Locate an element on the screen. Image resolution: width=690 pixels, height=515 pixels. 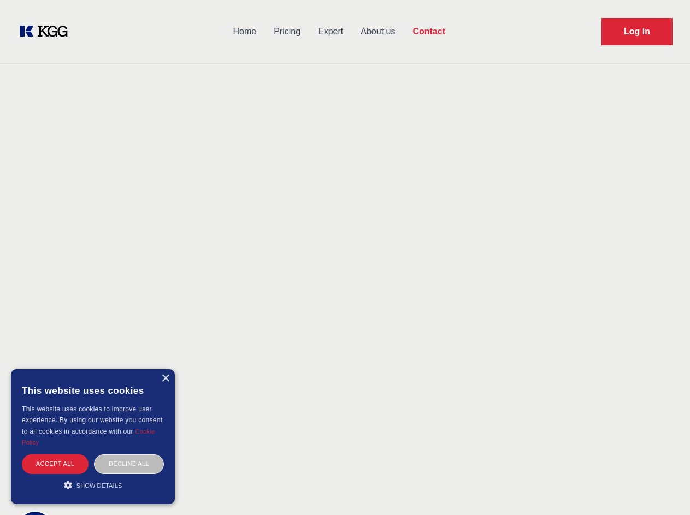
div: Show details is located at coordinates (93, 485).